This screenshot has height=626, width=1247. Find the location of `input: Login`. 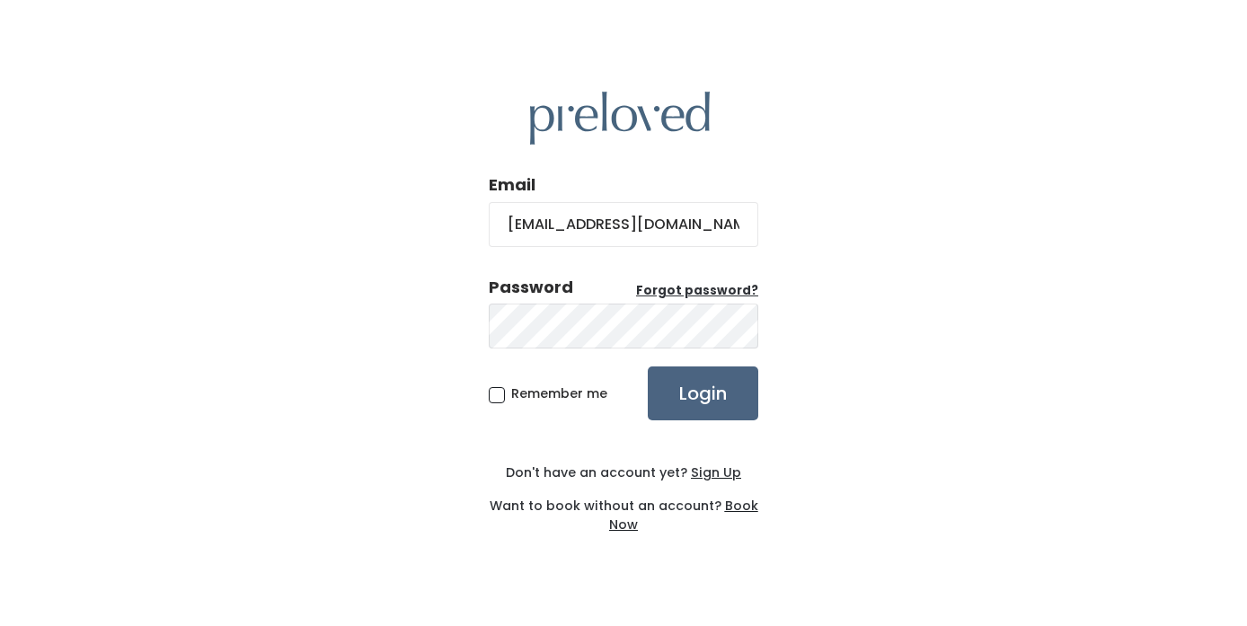

input: Login is located at coordinates (703, 394).